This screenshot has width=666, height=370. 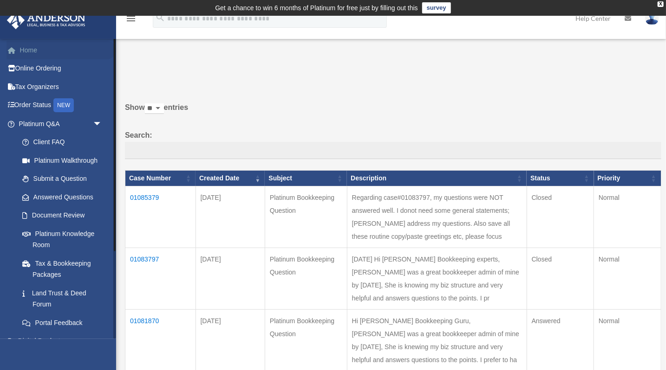 I want to click on a: Platinum Q&Aarrow_drop_down, so click(x=59, y=124).